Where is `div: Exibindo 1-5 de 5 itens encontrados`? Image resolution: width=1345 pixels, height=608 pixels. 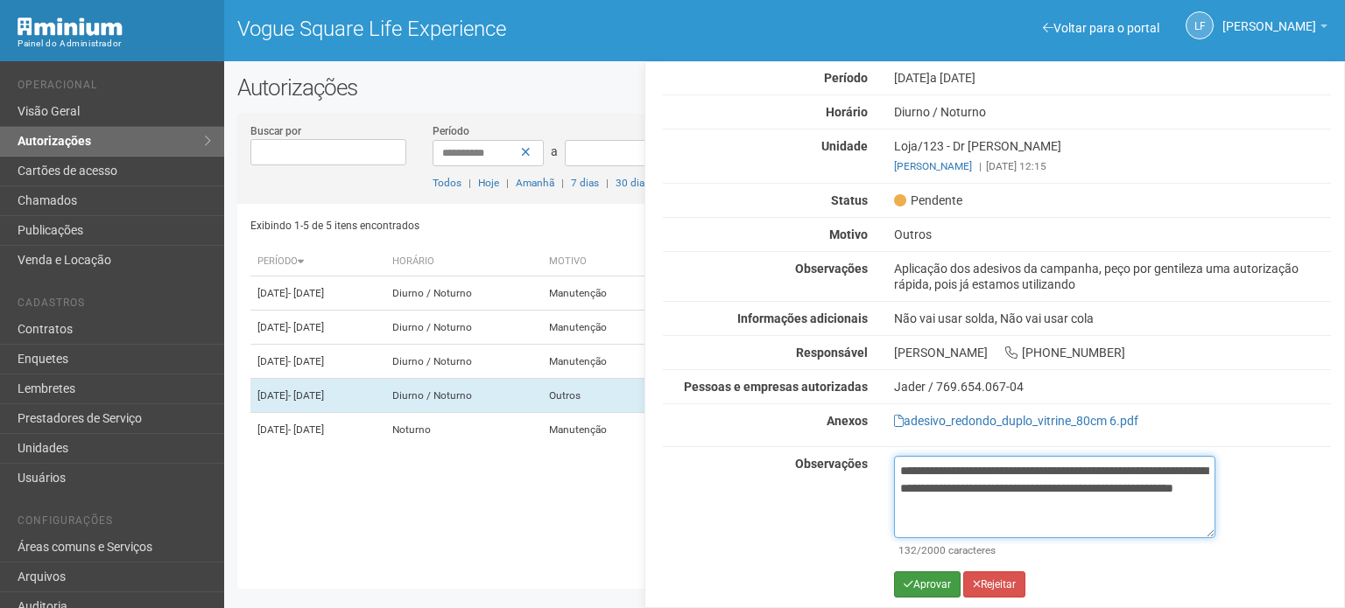 div: Exibindo 1-5 de 5 itens encontrados is located at coordinates (515, 226).